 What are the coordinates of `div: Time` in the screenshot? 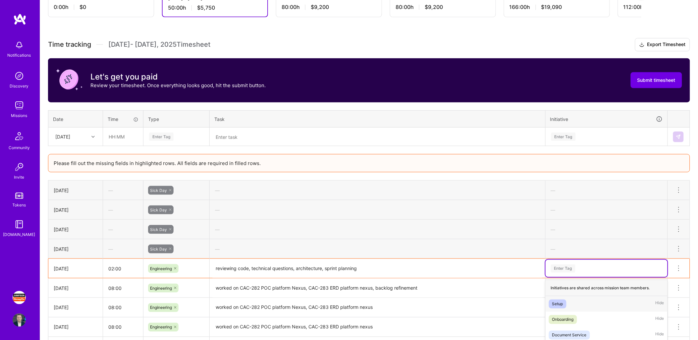 It's located at (123, 119).